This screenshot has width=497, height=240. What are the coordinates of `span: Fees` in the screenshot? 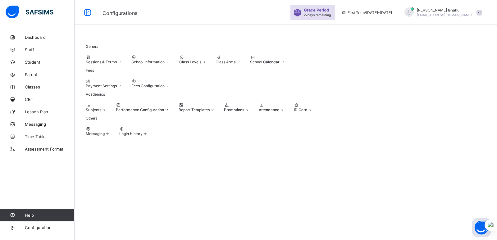 It's located at (90, 70).